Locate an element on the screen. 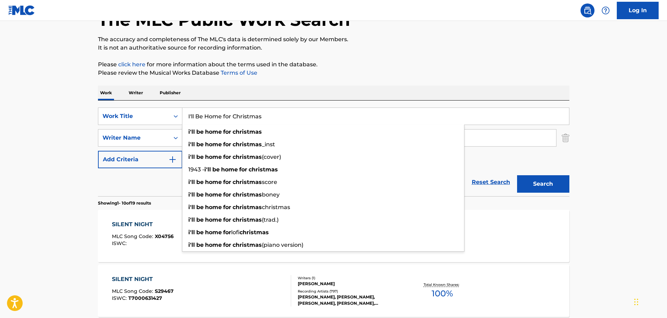  button: Add Criteria is located at coordinates (140, 159).